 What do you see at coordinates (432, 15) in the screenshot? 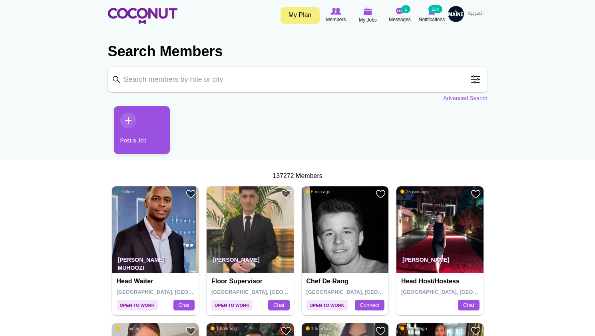
I see `a: Notifications Notifications 234` at bounding box center [432, 15].